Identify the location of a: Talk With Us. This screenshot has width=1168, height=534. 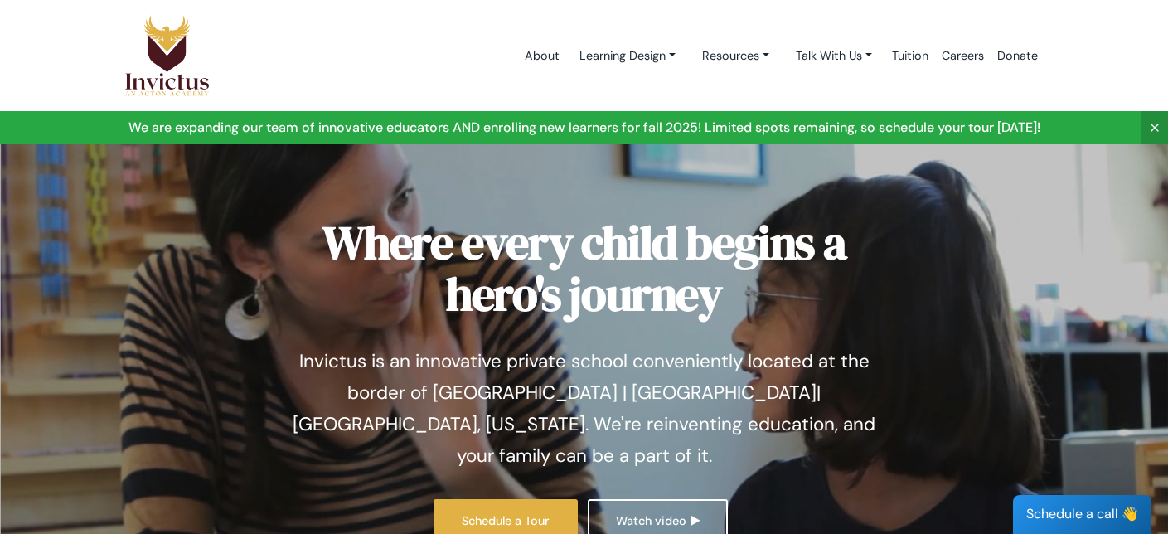
(834, 56).